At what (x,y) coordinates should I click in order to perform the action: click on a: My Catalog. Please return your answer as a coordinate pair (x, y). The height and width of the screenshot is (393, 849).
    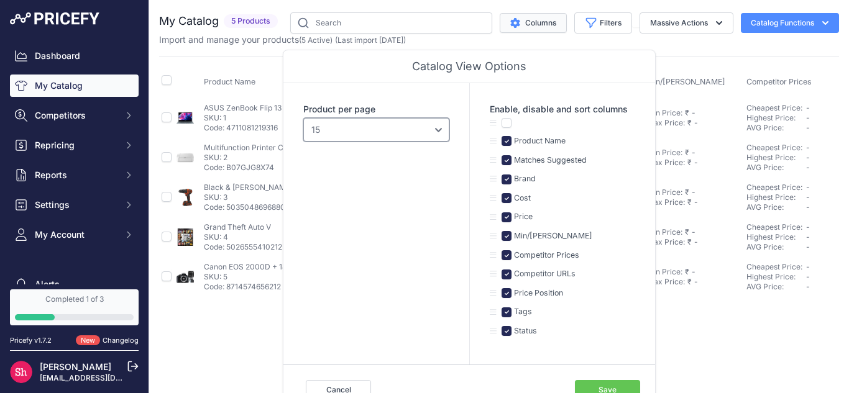
    Looking at the image, I should click on (74, 86).